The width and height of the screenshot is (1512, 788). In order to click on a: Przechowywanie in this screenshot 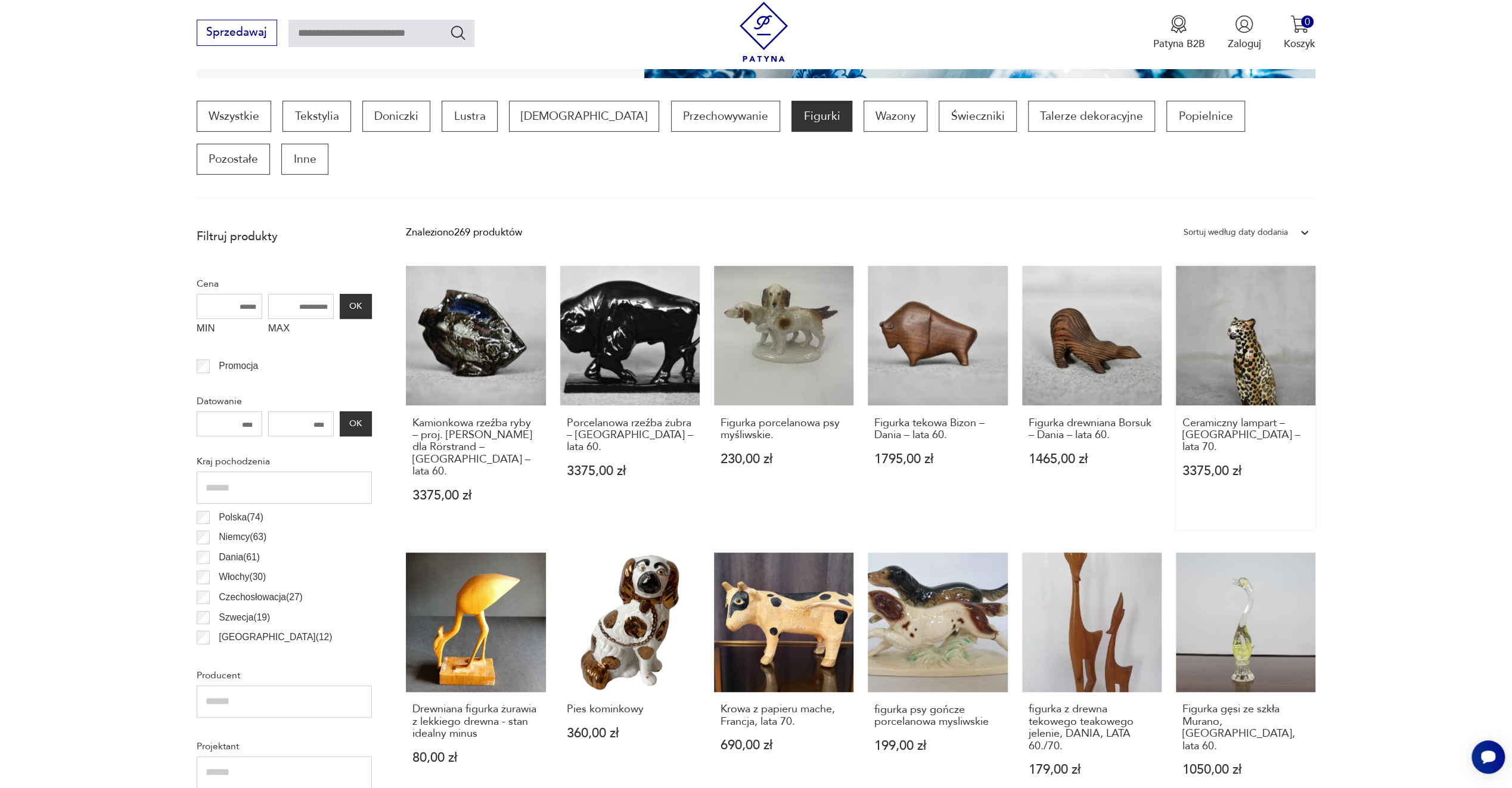, I will do `click(725, 116)`.